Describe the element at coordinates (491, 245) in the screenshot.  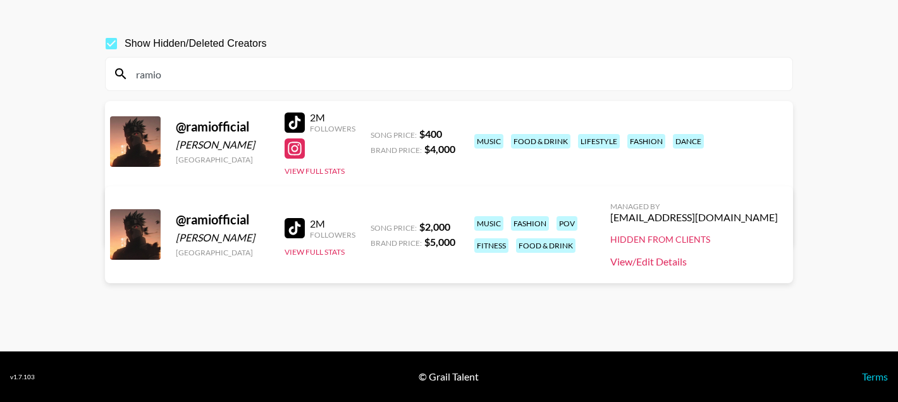
I see `div: fitness` at that location.